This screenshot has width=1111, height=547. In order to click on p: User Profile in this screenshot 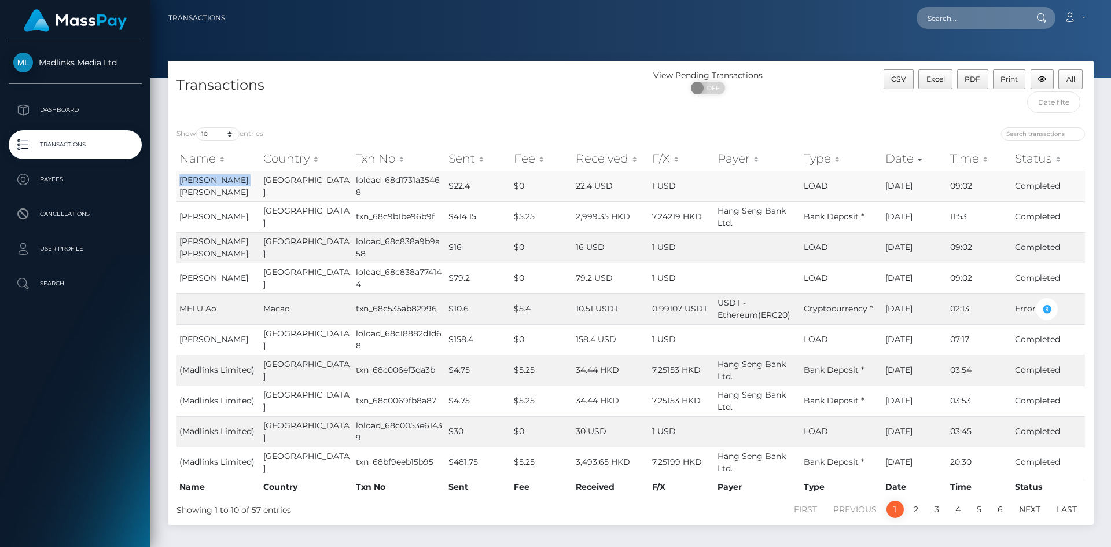, I will do `click(75, 249)`.